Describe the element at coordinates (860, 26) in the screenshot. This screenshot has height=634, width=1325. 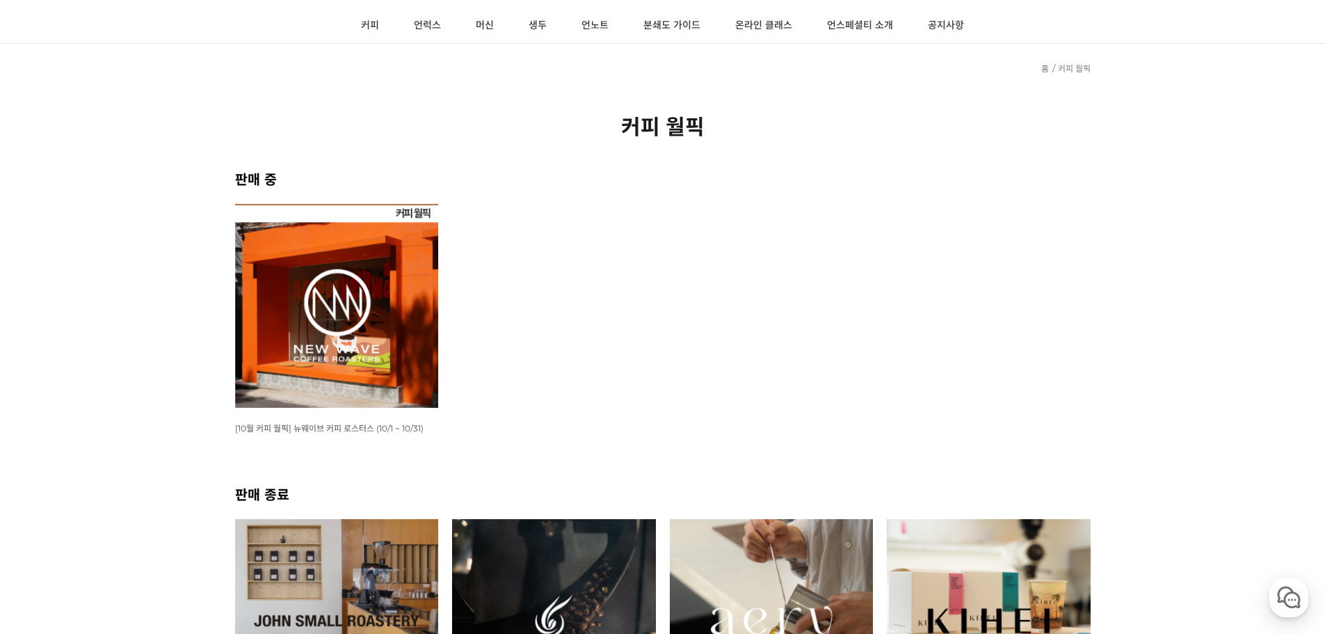
I see `a: 언스페셜티 소개` at that location.